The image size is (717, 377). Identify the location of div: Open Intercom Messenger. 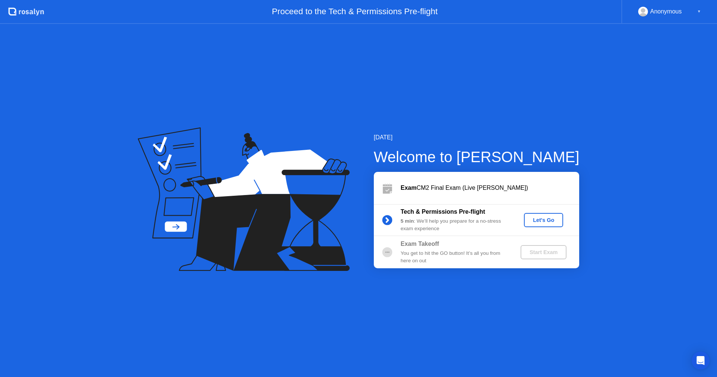
(701, 360).